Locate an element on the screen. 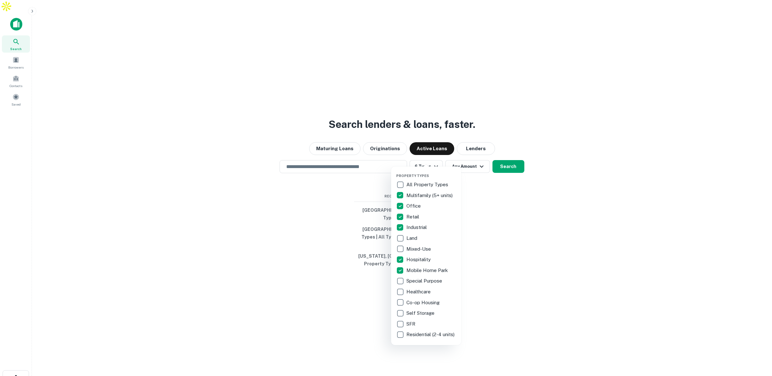  p: Retail is located at coordinates (413, 217).